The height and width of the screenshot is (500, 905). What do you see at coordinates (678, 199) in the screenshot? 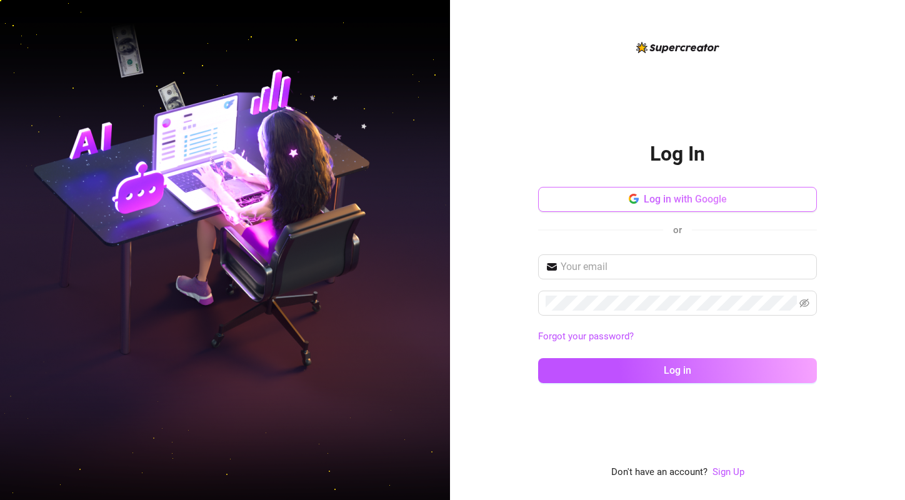
I see `button: Log in with Google` at bounding box center [678, 199].